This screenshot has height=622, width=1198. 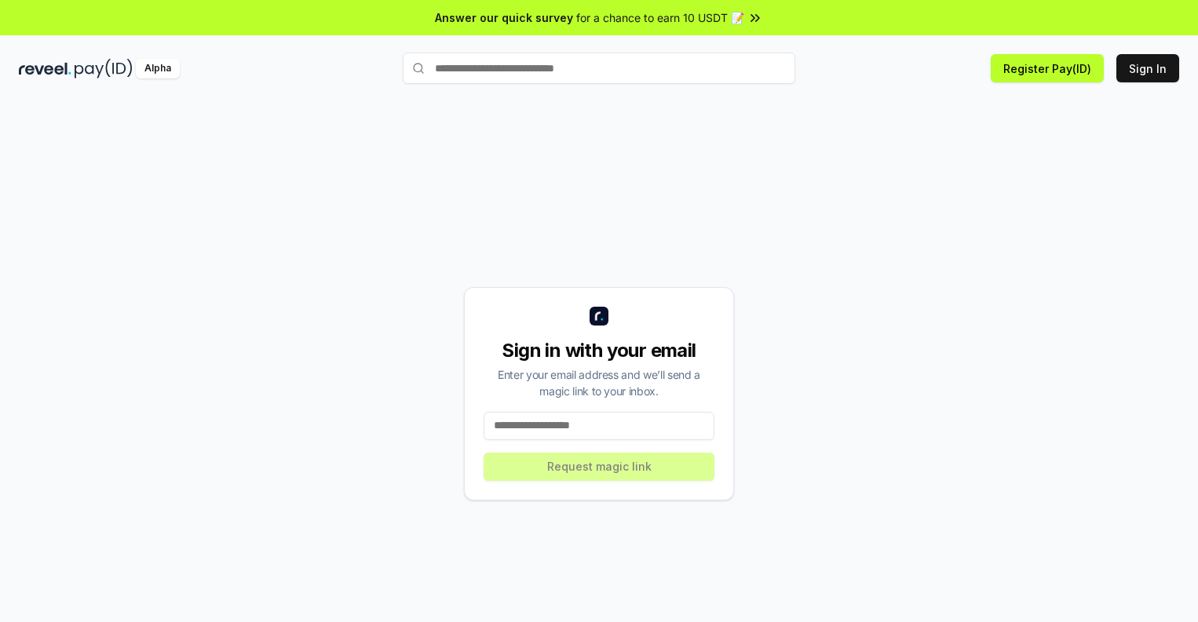 What do you see at coordinates (45, 68) in the screenshot?
I see `img: reveel_dark` at bounding box center [45, 68].